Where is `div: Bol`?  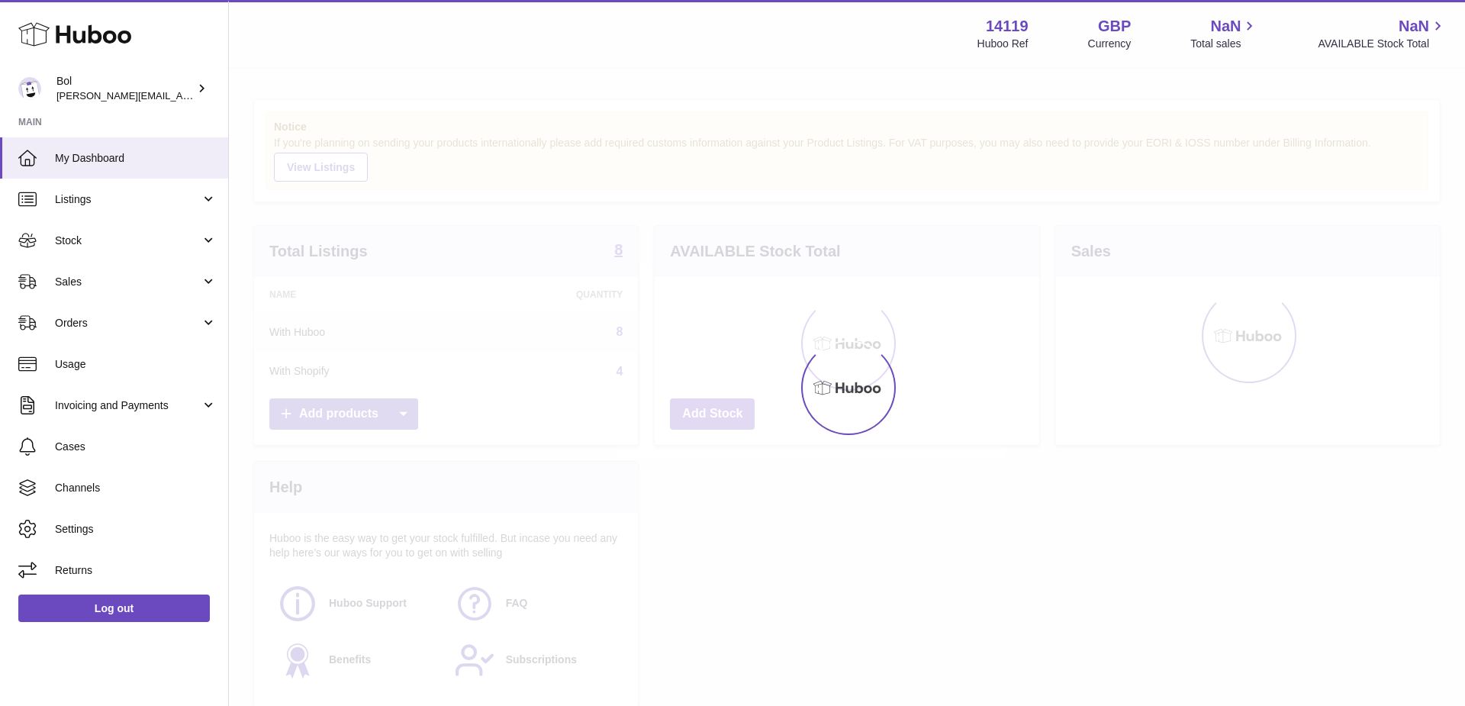 div: Bol is located at coordinates (125, 88).